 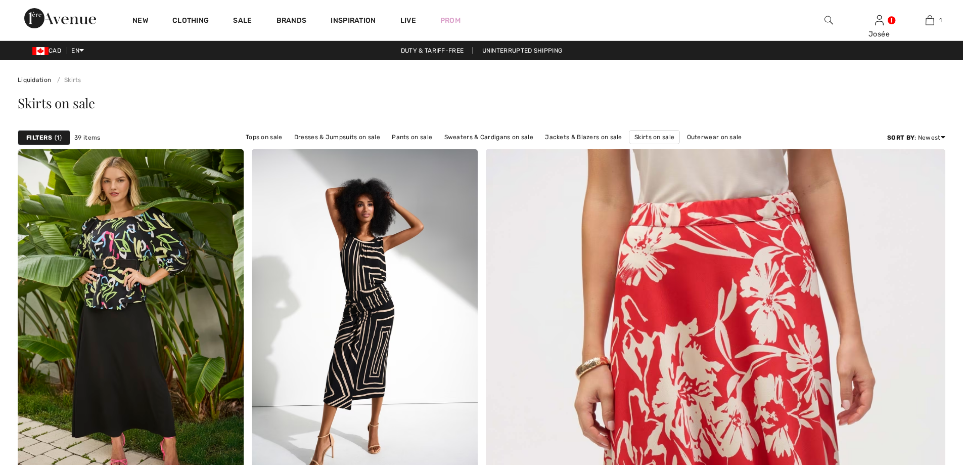 What do you see at coordinates (916, 138) in the screenshot?
I see `div: : Newest` at bounding box center [916, 138].